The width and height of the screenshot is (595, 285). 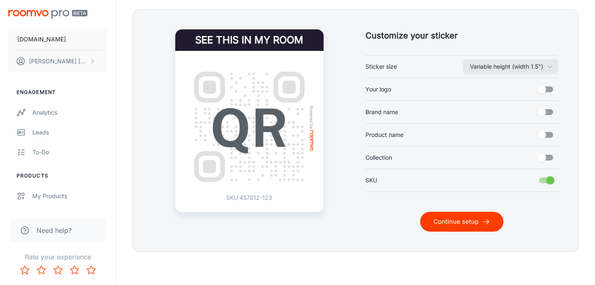 I want to click on button: Sticker size, so click(x=510, y=67).